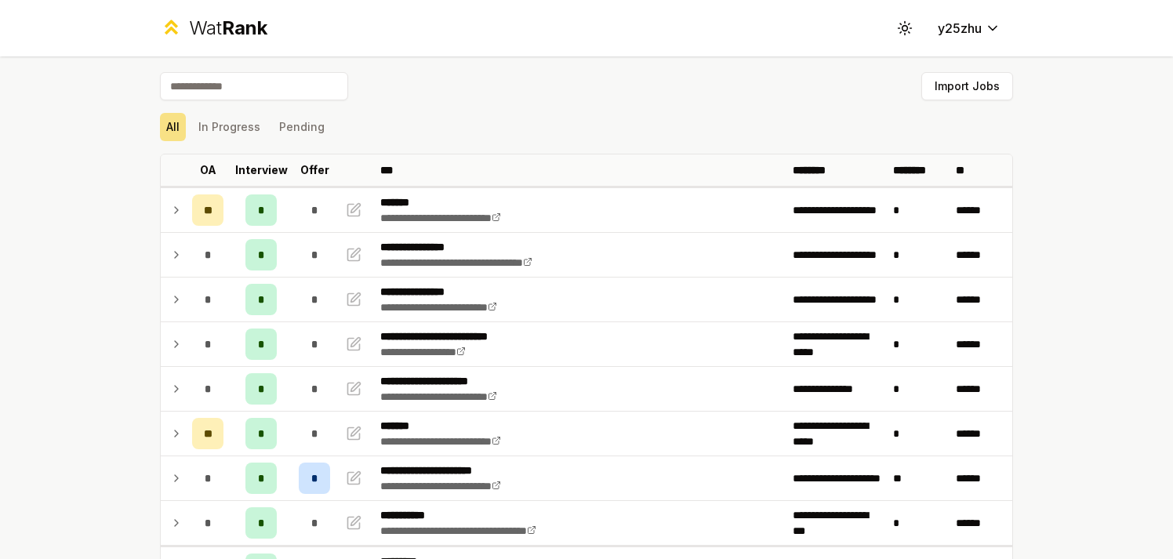 This screenshot has width=1173, height=559. I want to click on button: Import Jobs, so click(967, 86).